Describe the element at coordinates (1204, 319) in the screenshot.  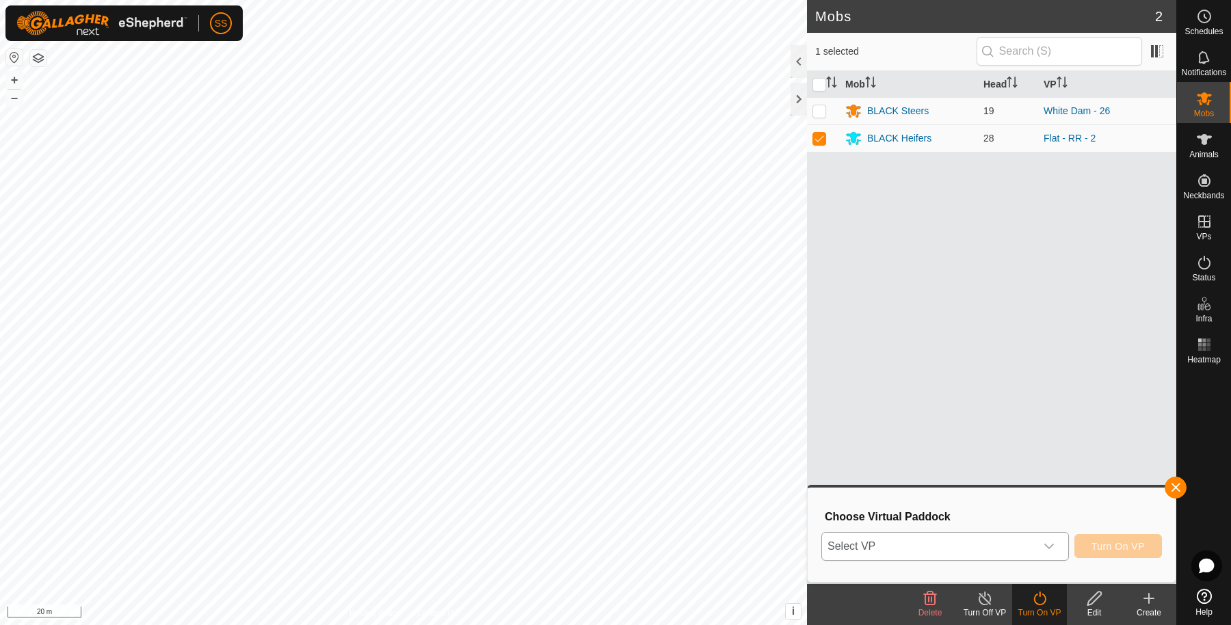
I see `span: Infra` at that location.